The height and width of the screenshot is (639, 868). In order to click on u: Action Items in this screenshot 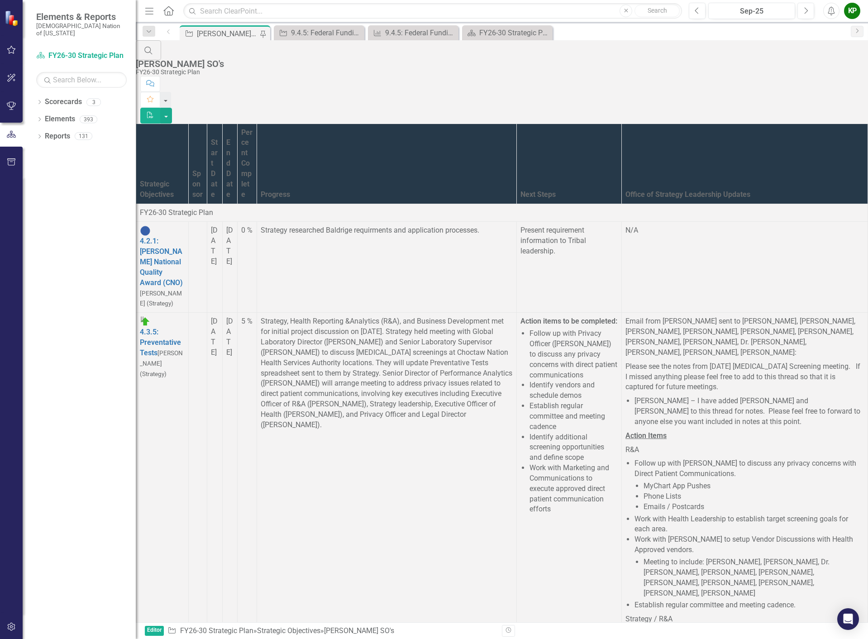, I will do `click(646, 436)`.